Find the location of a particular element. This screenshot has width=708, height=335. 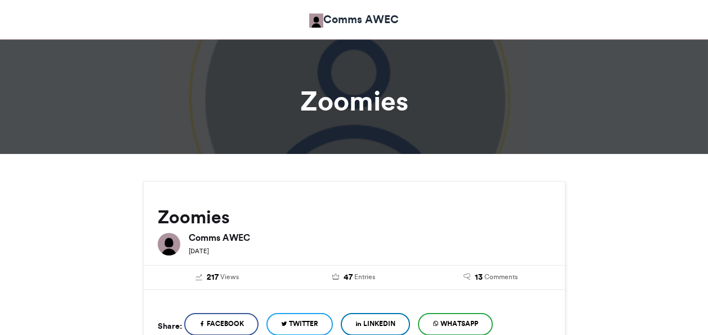

span: WhatsApp is located at coordinates (459, 323).